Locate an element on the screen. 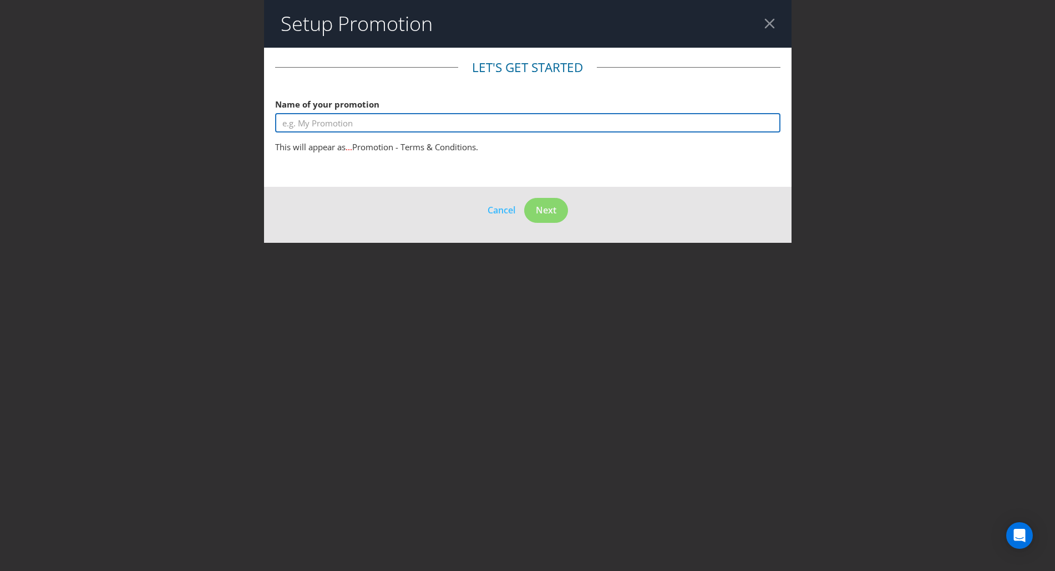 This screenshot has width=1055, height=571. h2: Setup Promotion is located at coordinates (357, 24).